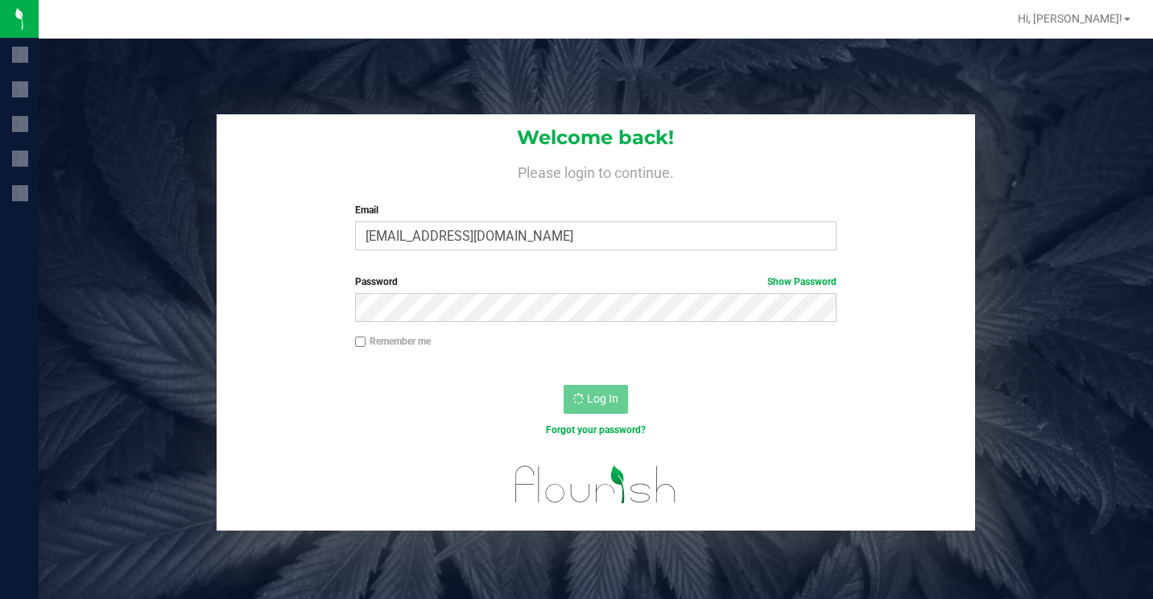 The height and width of the screenshot is (599, 1153). I want to click on a: Show Password, so click(802, 282).